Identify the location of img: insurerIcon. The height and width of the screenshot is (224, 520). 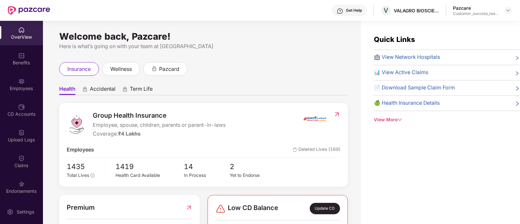
(314, 119).